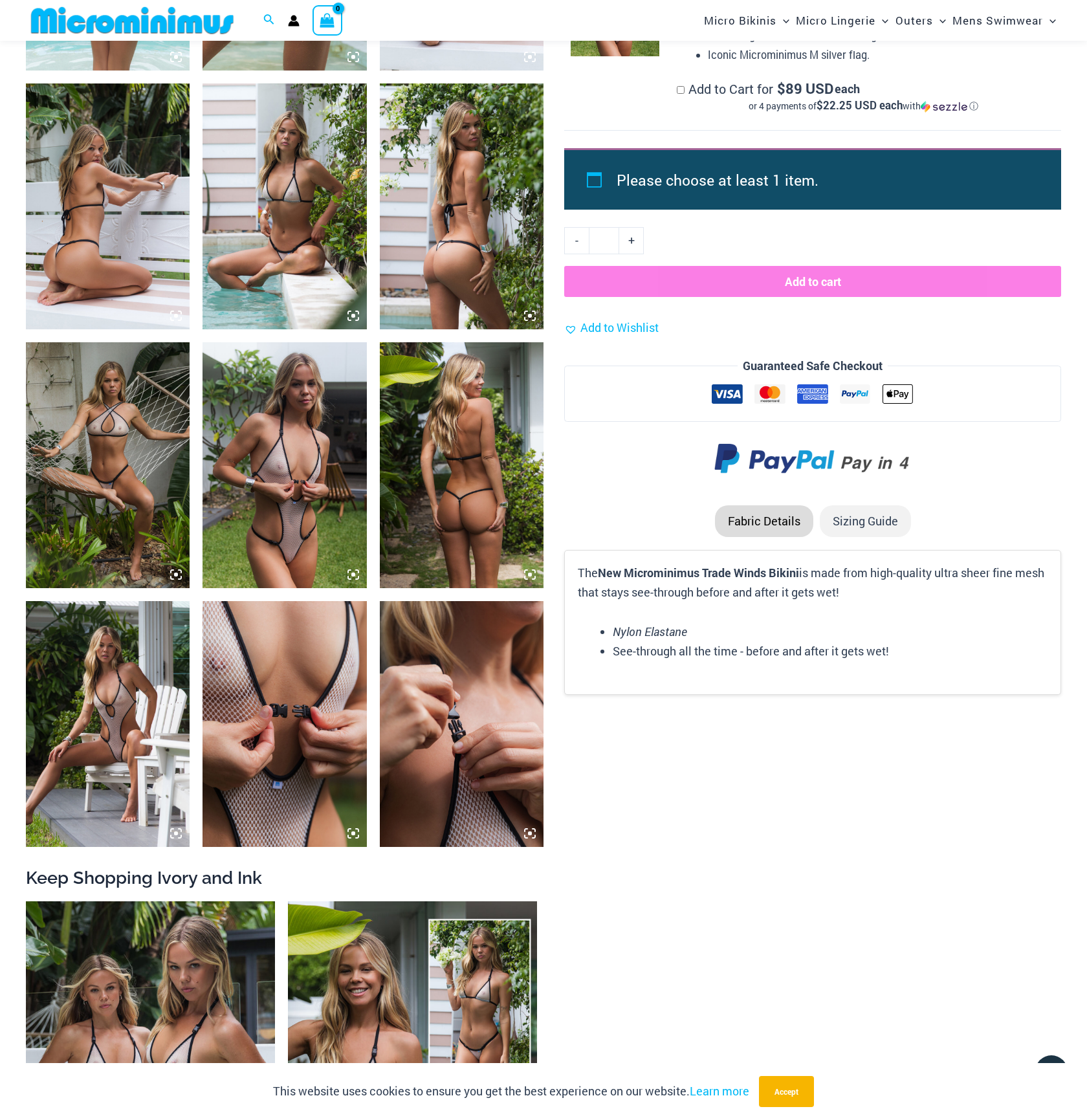  Describe the element at coordinates (847, 89) in the screenshot. I see `span: each` at that location.